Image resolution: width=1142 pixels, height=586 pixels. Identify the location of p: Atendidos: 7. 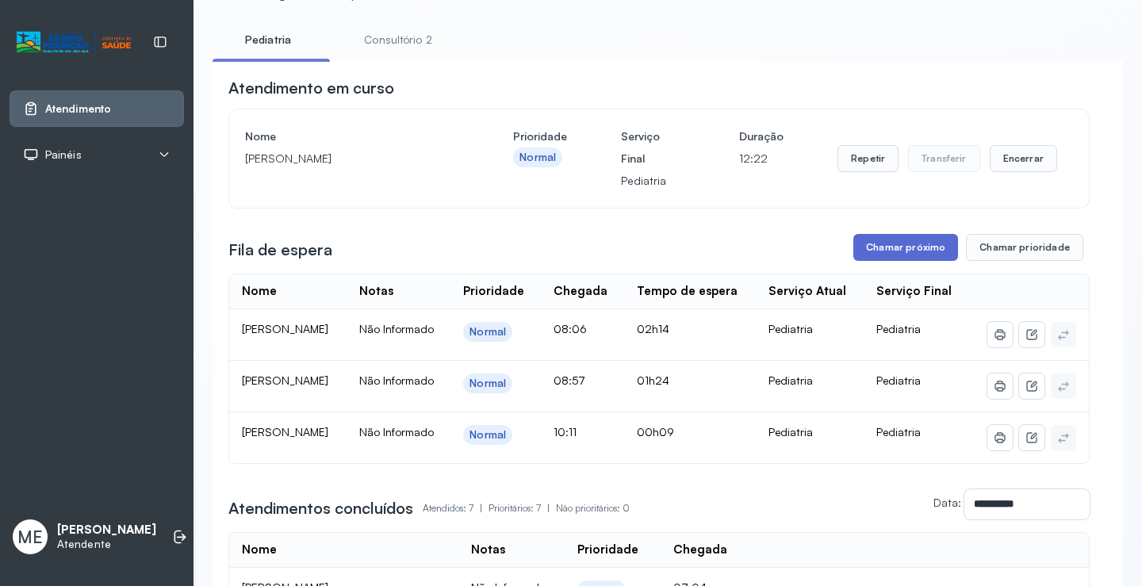
(455, 508).